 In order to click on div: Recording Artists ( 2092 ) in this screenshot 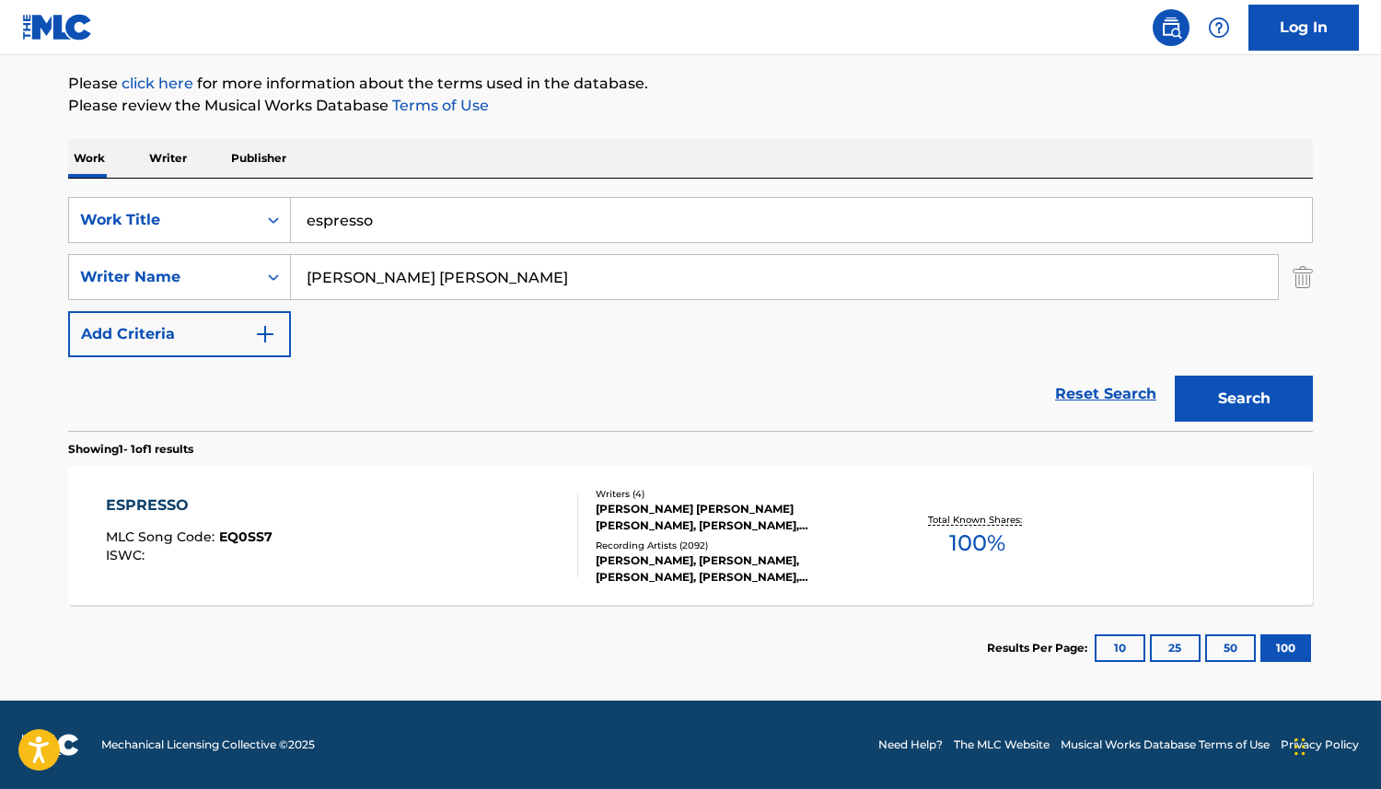, I will do `click(735, 545)`.